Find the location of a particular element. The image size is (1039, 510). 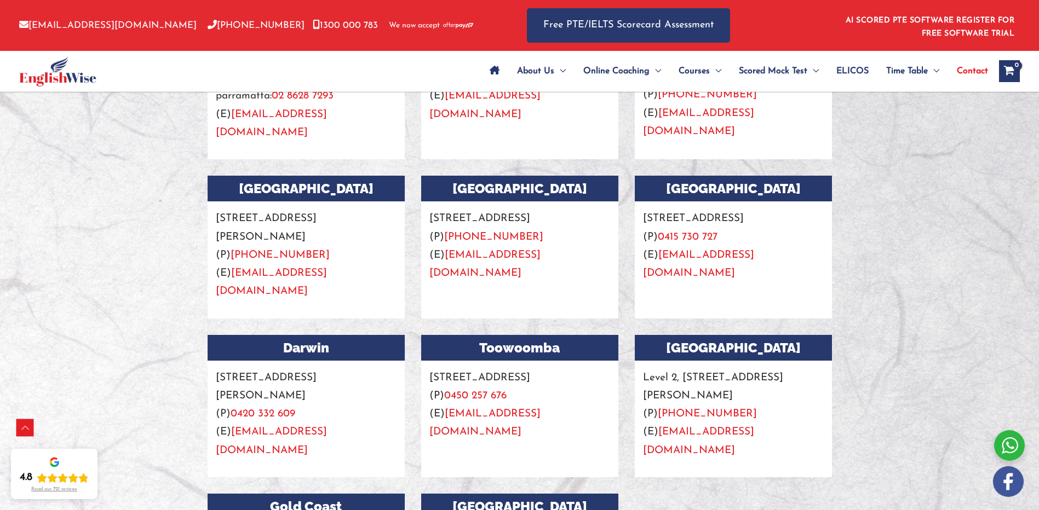

span: Online Coaching is located at coordinates (616, 71).